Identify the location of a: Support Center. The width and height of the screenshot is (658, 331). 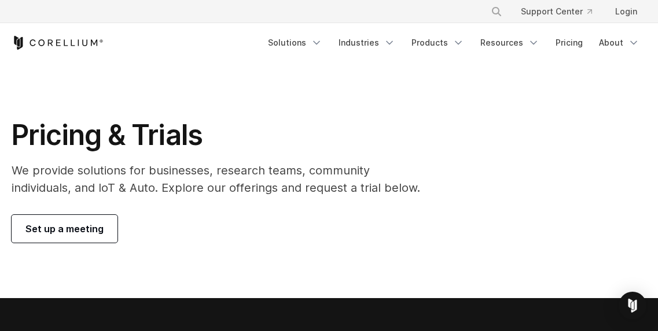
(556, 12).